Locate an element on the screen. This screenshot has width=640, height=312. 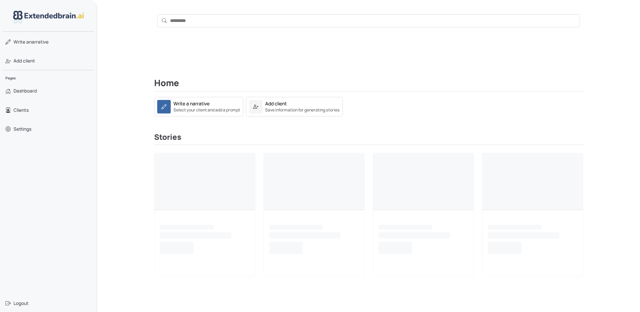
div: Add client is located at coordinates (276, 103).